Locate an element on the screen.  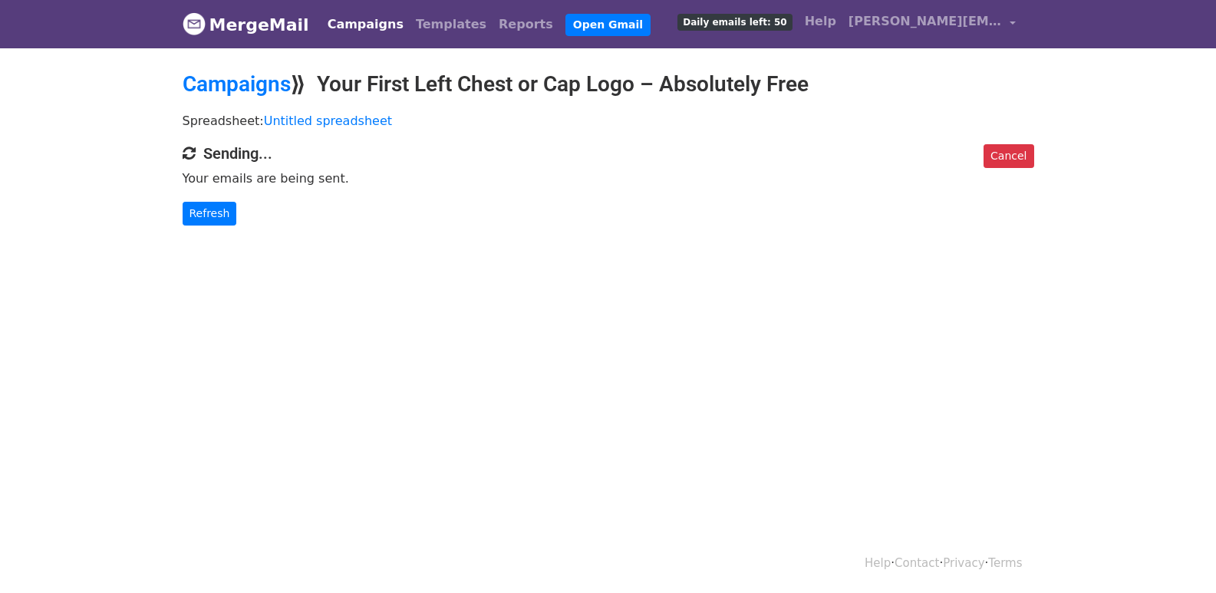
h4: Sending... is located at coordinates (608, 153).